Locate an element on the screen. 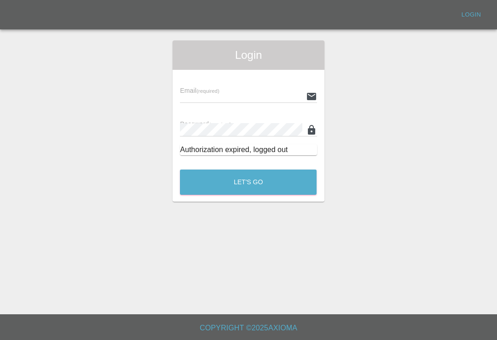  span: Login is located at coordinates (248, 55).